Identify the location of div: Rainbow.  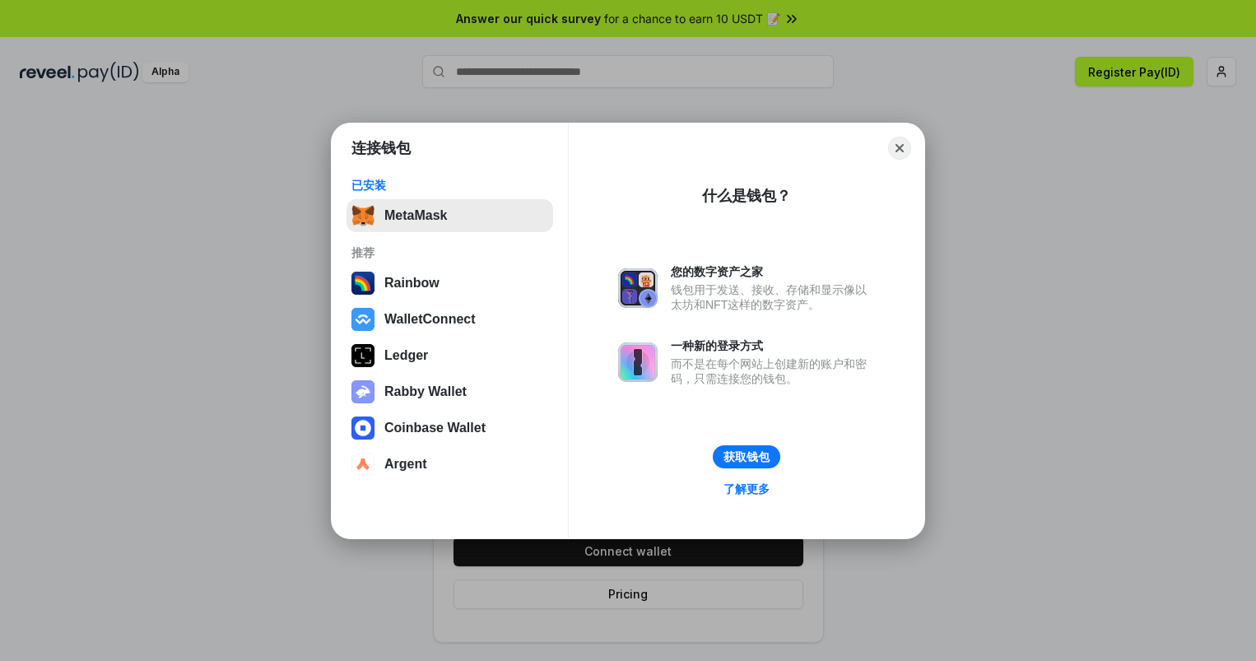
(412, 283).